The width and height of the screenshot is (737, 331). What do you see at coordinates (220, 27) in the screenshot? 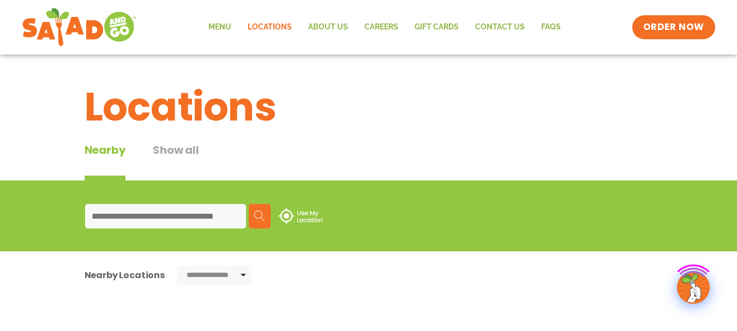
I see `a: Menu` at bounding box center [220, 27].